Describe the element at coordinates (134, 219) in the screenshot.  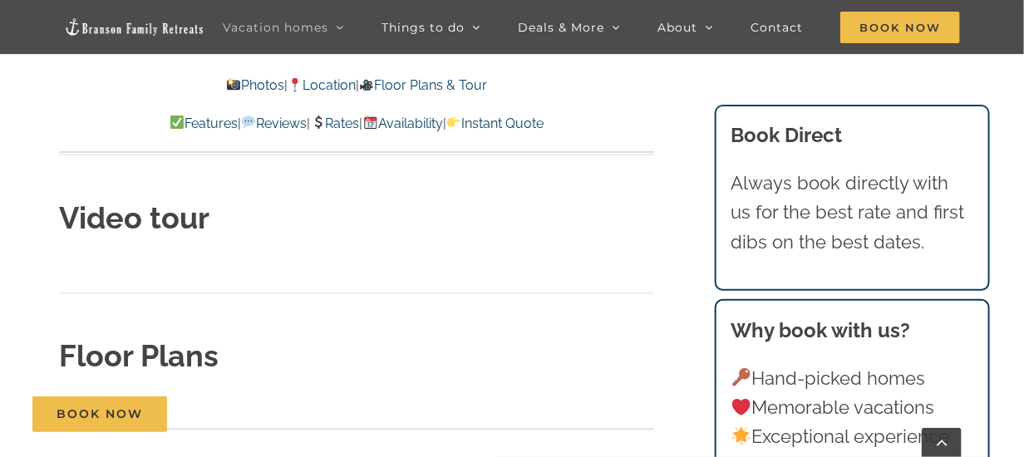
I see `strong: Video tour` at that location.